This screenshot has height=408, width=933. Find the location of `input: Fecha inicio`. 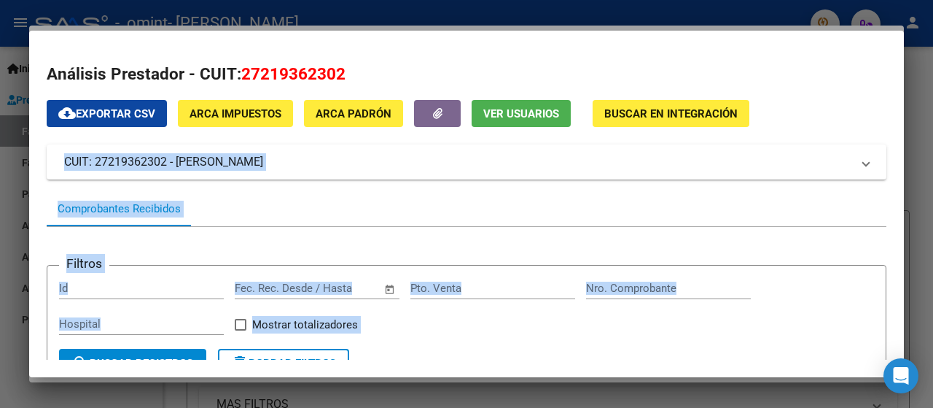

input: Fecha inicio is located at coordinates (264, 288).